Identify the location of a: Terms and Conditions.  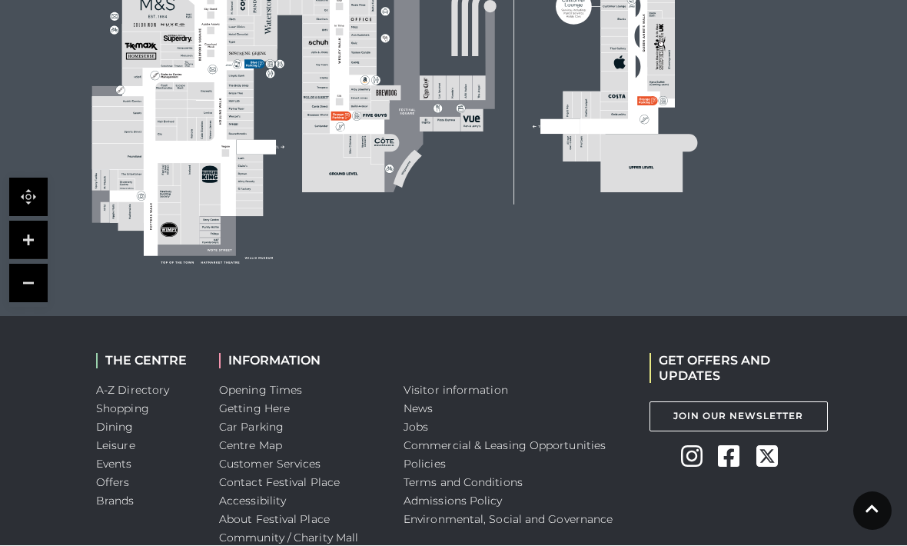
(463, 483).